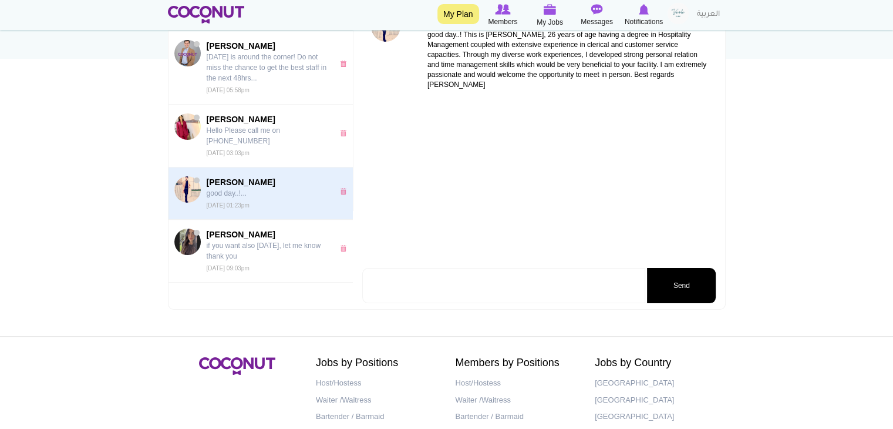 This screenshot has width=893, height=429. Describe the element at coordinates (596, 22) in the screenshot. I see `span: Messages` at that location.